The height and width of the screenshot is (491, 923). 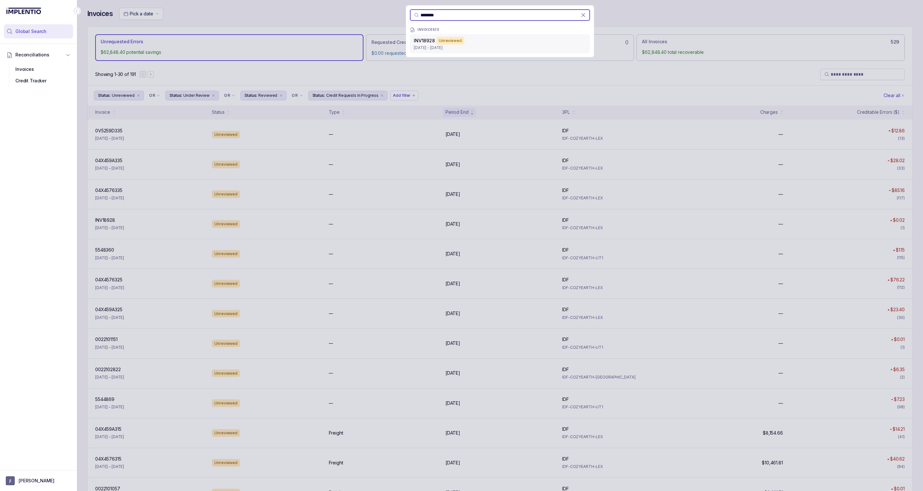 What do you see at coordinates (10, 481) in the screenshot?
I see `span: User initials` at bounding box center [10, 481].